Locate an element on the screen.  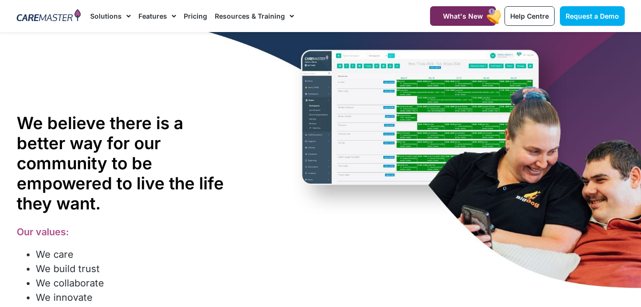
li: We collaborate is located at coordinates (136, 283).